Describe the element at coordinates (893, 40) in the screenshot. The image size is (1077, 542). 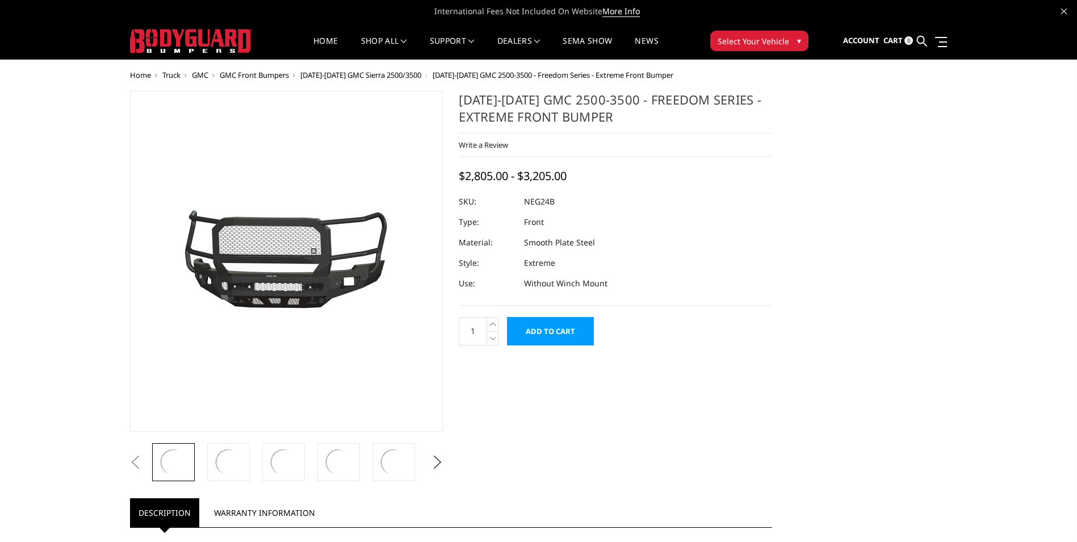
I see `span: Cart` at that location.